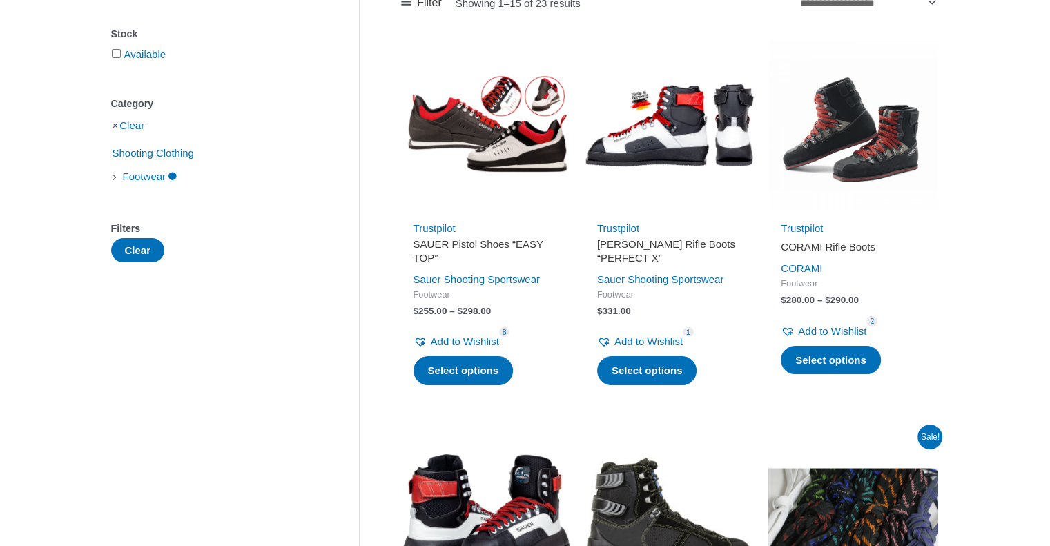 This screenshot has height=546, width=1050. I want to click on span: 2, so click(872, 321).